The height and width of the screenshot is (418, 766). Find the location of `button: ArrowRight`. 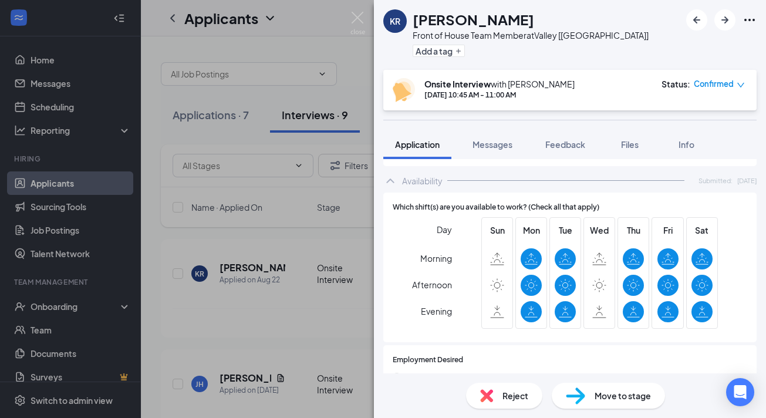

button: ArrowRight is located at coordinates (725, 20).